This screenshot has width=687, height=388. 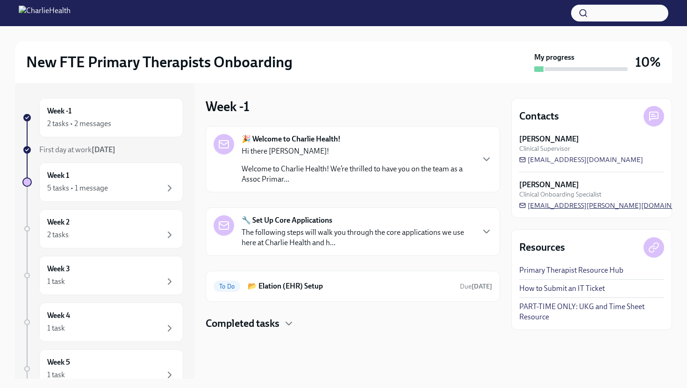 What do you see at coordinates (103, 118) in the screenshot?
I see `a: Week -12 tasks • 2 messages` at bounding box center [103, 118].